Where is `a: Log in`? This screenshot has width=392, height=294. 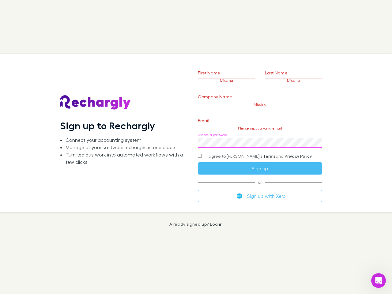 a: Log in is located at coordinates (216, 224).